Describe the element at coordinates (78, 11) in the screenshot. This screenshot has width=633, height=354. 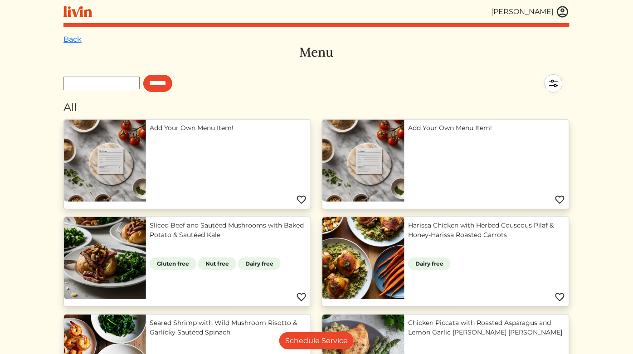
I see `img: livin-logo-a0d97d1a881af30f6274990eb6222085a2533c92bbd1e4f22c21b4f0d0e3210c.svg` at that location.